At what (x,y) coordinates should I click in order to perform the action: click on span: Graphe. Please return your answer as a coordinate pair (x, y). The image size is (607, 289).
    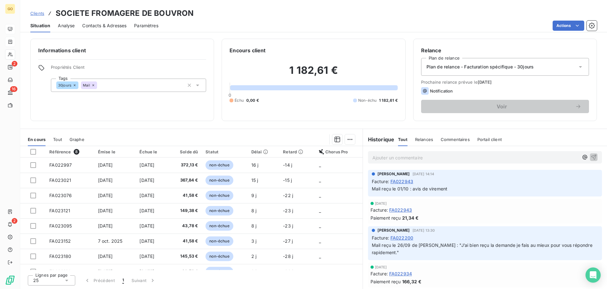
    Looking at the image, I should click on (77, 139).